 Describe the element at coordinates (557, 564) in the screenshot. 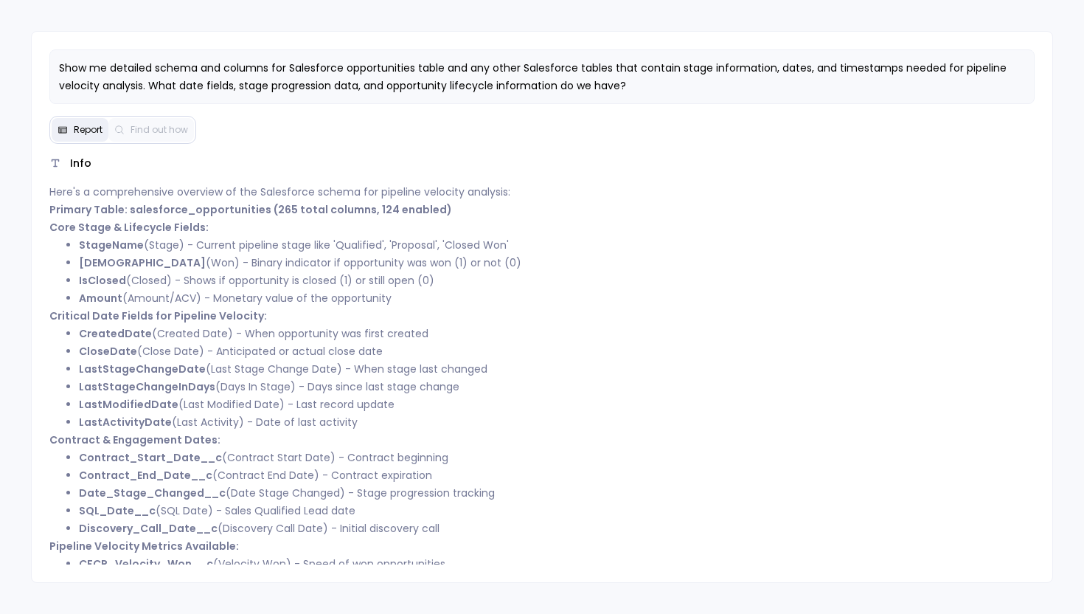

I see `li: (Velocity Won) - Speed of won opportunities` at that location.